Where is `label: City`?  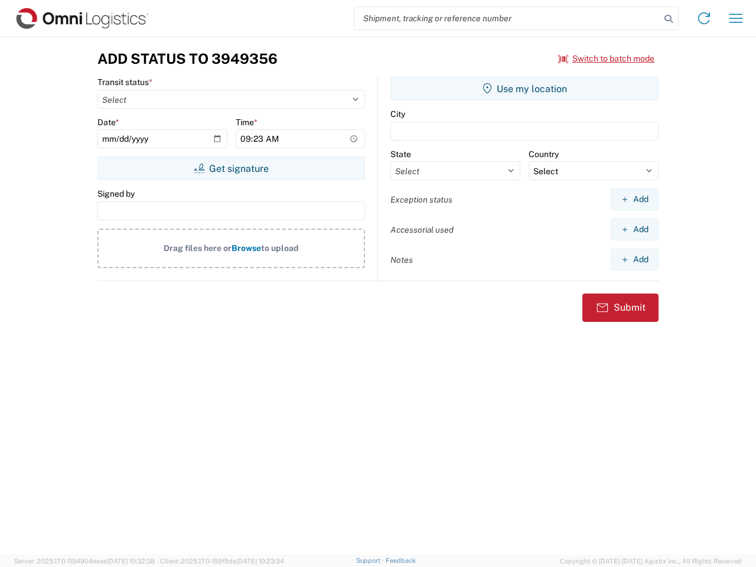 label: City is located at coordinates (398, 114).